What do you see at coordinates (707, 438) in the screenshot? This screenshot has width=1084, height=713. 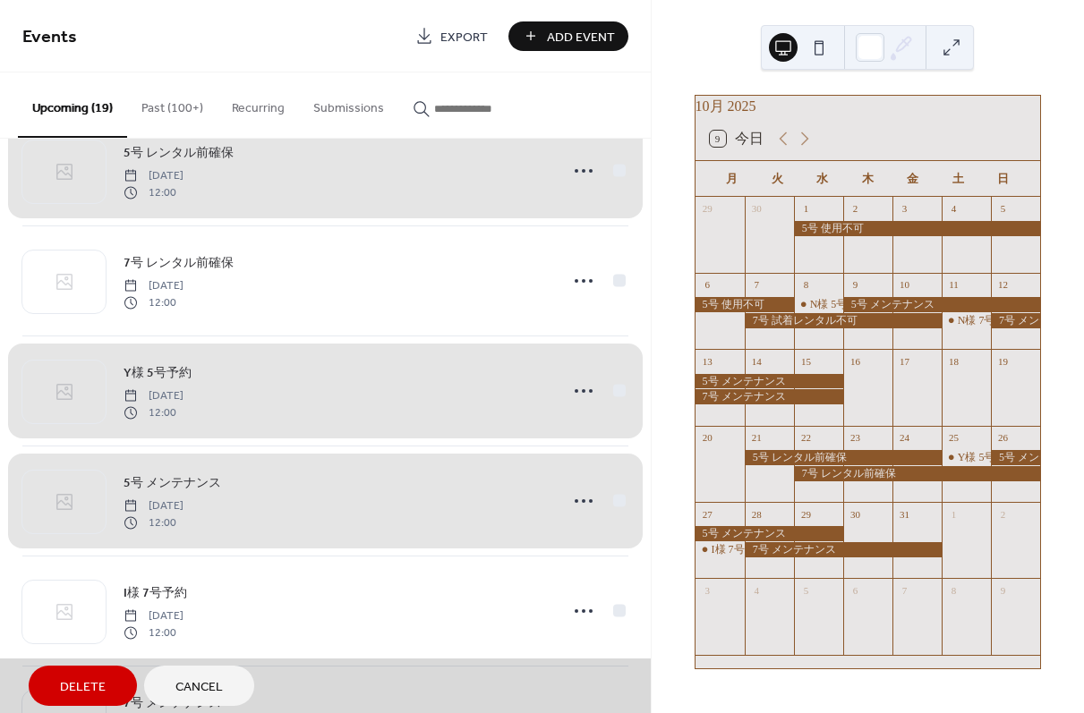 I see `div: 20` at bounding box center [707, 438].